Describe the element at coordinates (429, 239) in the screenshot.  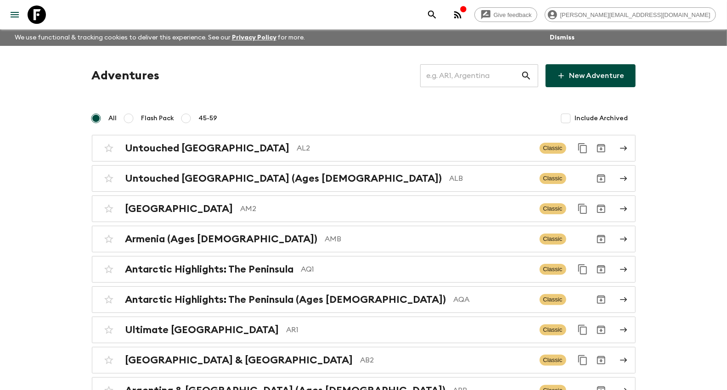
I see `p: AMB` at that location.